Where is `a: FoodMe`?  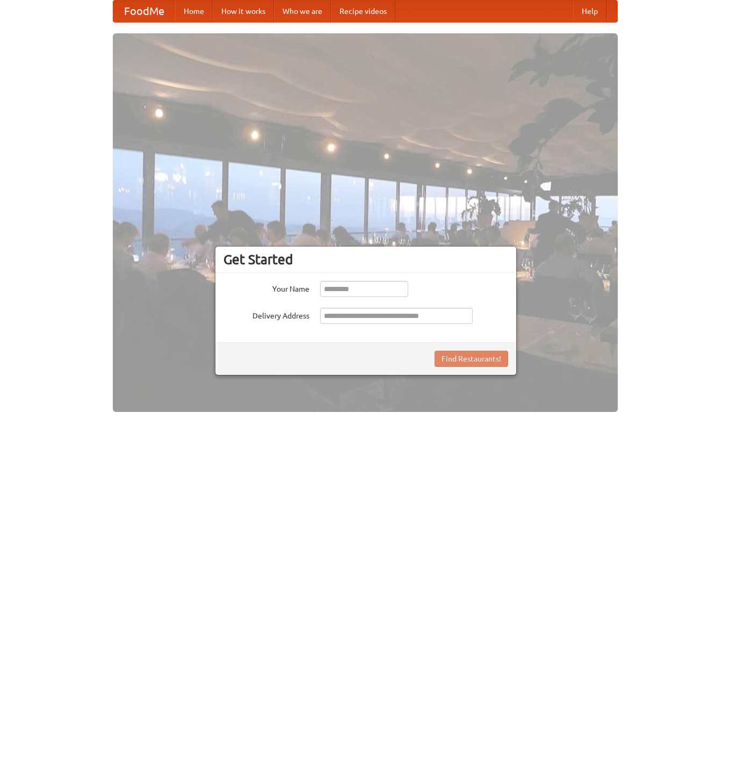 a: FoodMe is located at coordinates (144, 11).